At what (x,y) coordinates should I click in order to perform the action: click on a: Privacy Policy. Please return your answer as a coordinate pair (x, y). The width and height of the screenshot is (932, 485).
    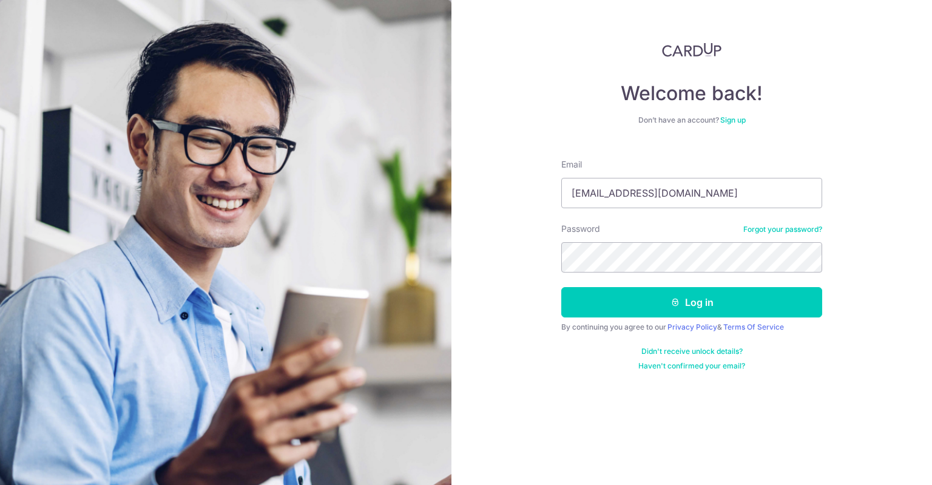
    Looking at the image, I should click on (692, 326).